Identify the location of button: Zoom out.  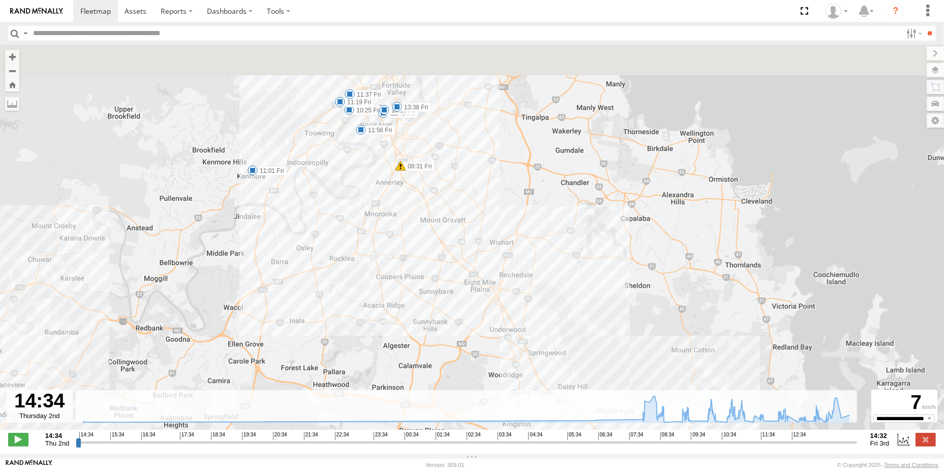
(12, 71).